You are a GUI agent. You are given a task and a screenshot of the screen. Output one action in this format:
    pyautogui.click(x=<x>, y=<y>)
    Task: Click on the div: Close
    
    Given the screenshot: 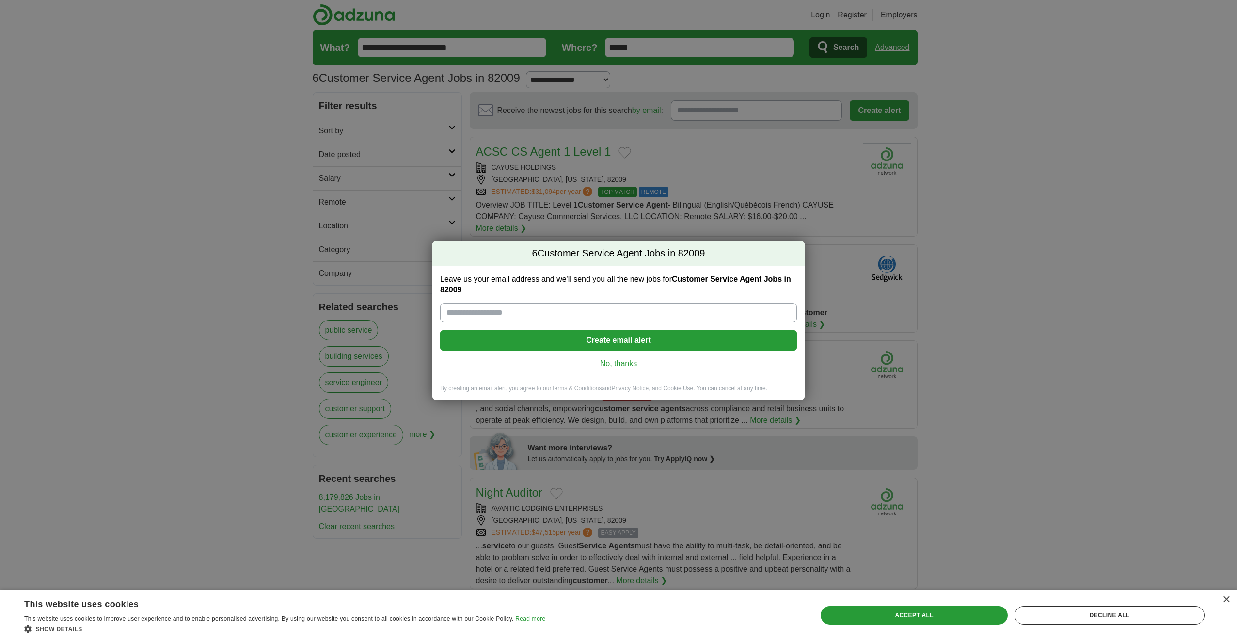 What is the action you would take?
    pyautogui.click(x=1226, y=600)
    